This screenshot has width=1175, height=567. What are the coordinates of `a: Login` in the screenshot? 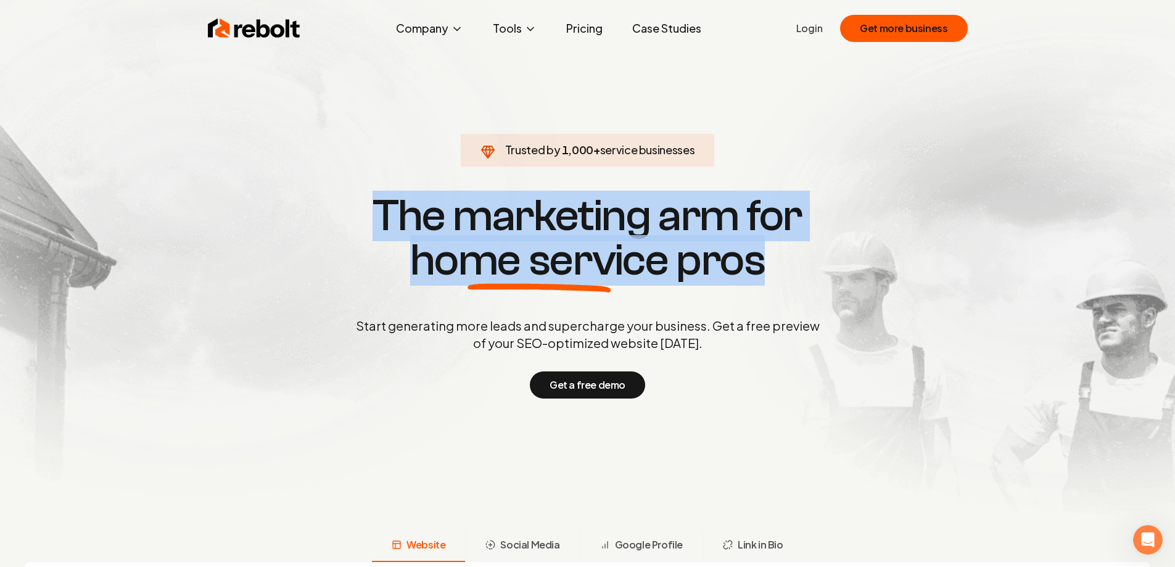 It's located at (809, 28).